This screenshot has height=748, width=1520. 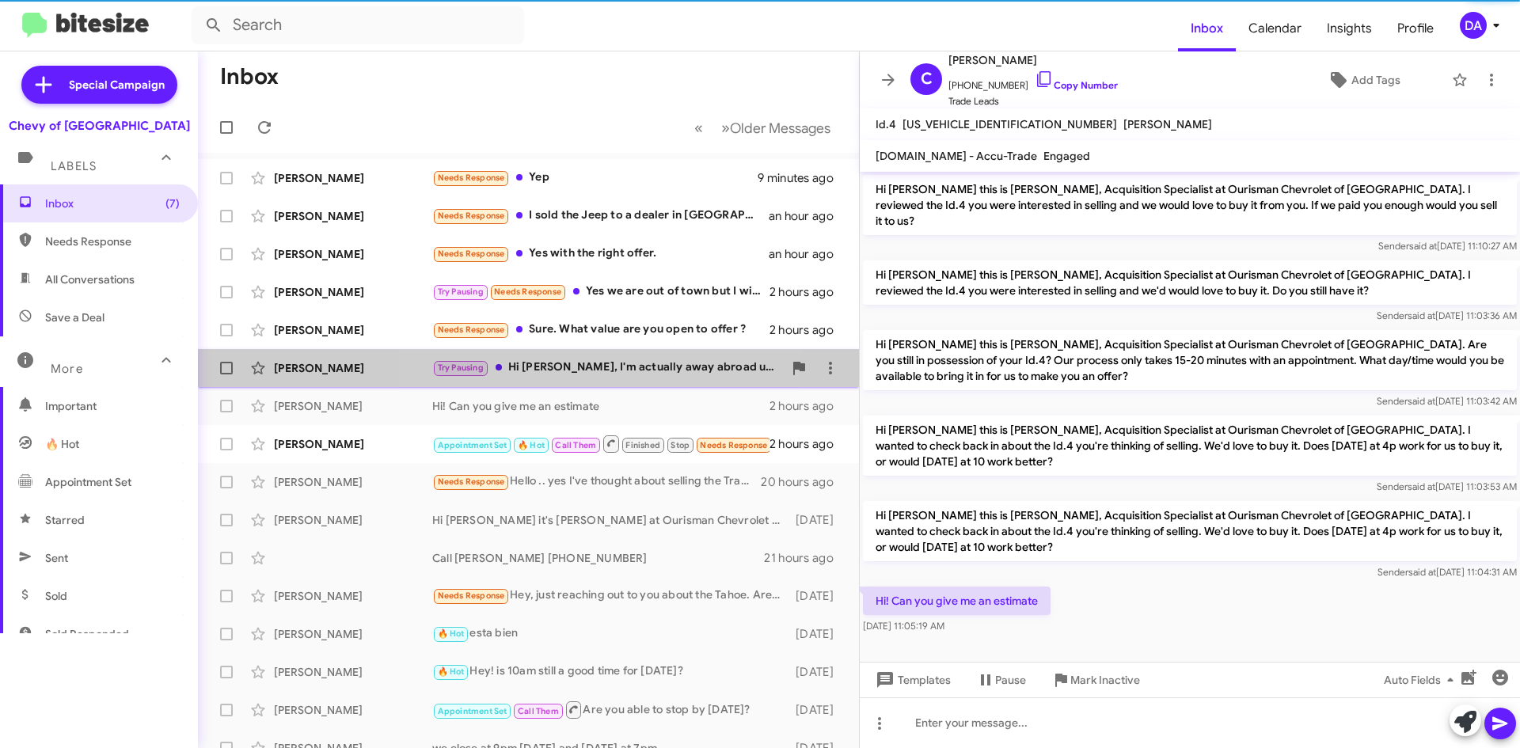 I want to click on button: Next, so click(x=776, y=127).